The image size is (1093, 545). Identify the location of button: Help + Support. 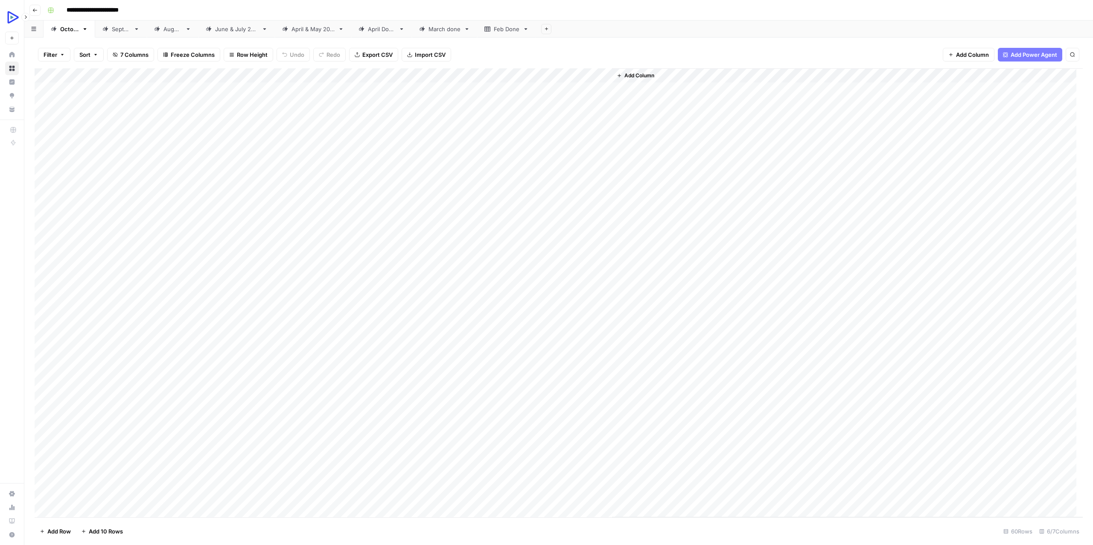
(12, 535).